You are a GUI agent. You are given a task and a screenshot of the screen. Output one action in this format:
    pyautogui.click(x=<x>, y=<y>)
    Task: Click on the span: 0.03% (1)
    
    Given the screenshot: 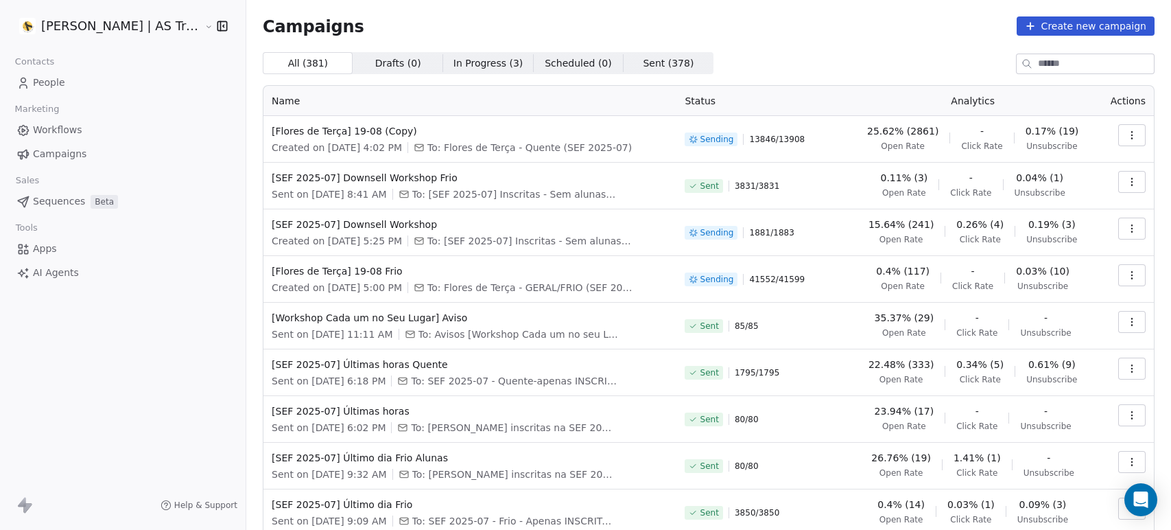 What is the action you would take?
    pyautogui.click(x=971, y=504)
    